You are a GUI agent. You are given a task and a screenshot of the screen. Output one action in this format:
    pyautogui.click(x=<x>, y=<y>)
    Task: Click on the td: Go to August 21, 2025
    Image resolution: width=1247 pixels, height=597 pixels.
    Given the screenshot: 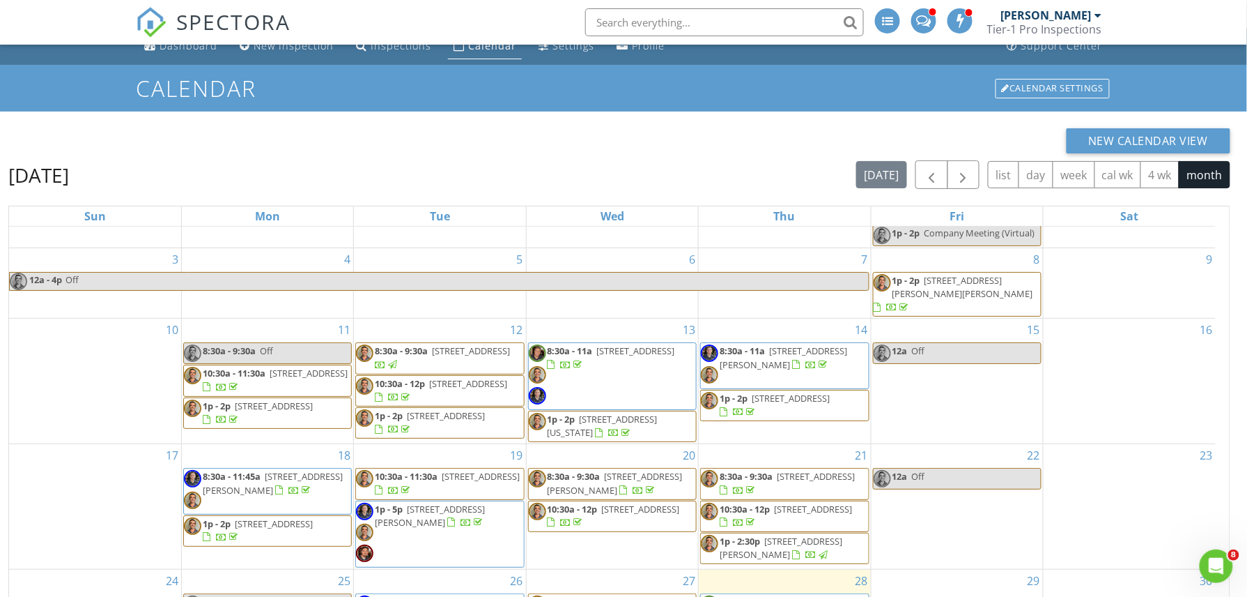 What is the action you would take?
    pyautogui.click(x=785, y=507)
    